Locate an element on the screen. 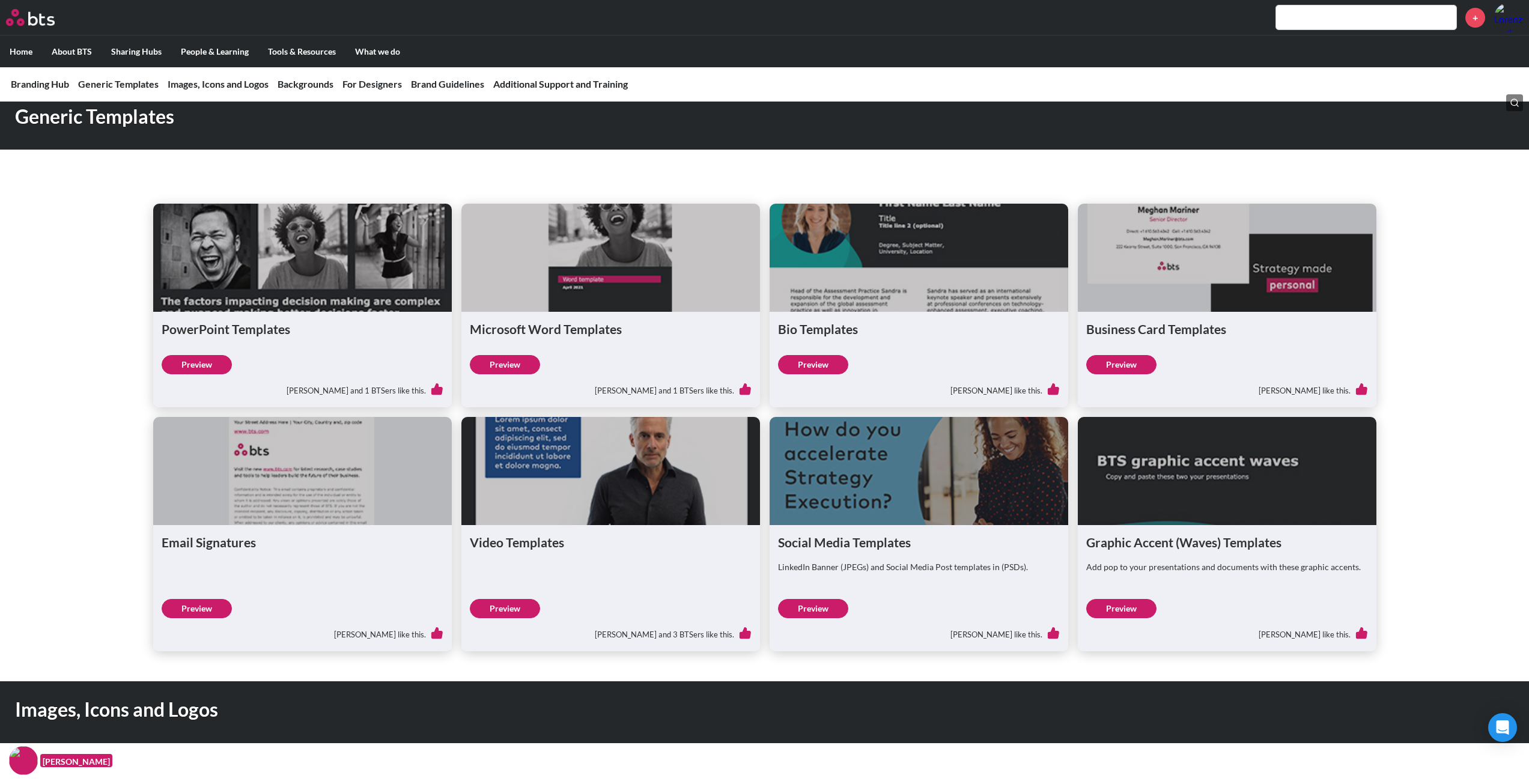  a: Additional Support and Training is located at coordinates (561, 83).